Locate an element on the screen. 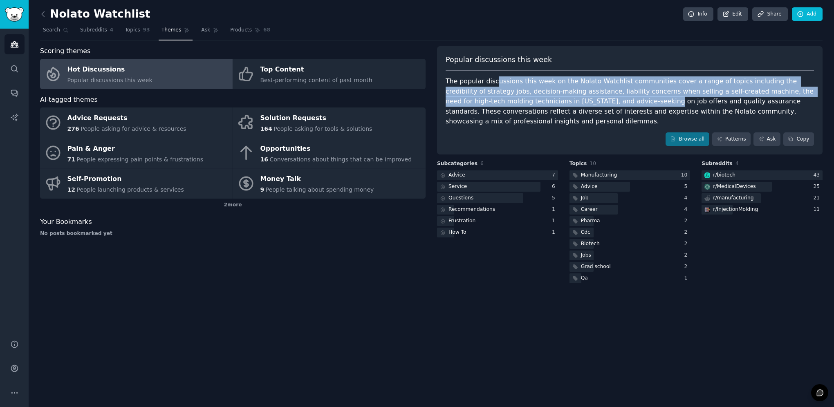 This screenshot has height=407, width=834. a: Topics93 is located at coordinates (137, 32).